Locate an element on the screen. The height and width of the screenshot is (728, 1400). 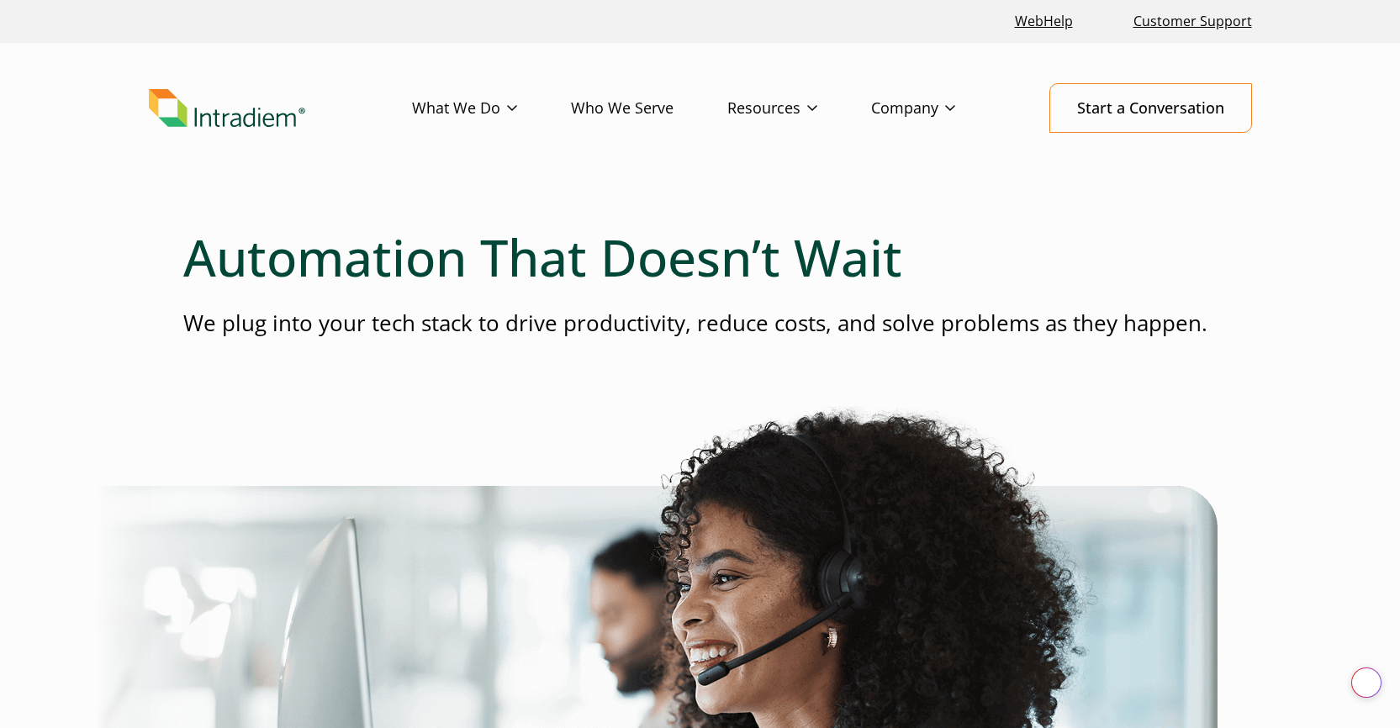
a: Who We Serve is located at coordinates (649, 108).